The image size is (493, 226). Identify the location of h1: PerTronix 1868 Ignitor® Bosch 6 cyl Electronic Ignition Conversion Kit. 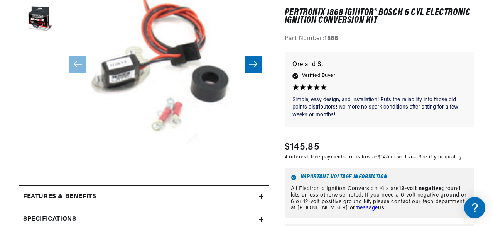
(379, 17).